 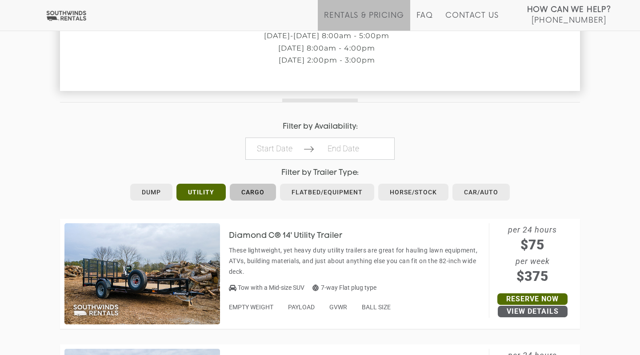 What do you see at coordinates (320, 173) in the screenshot?
I see `h4: Filter by Trailer Type:` at bounding box center [320, 173].